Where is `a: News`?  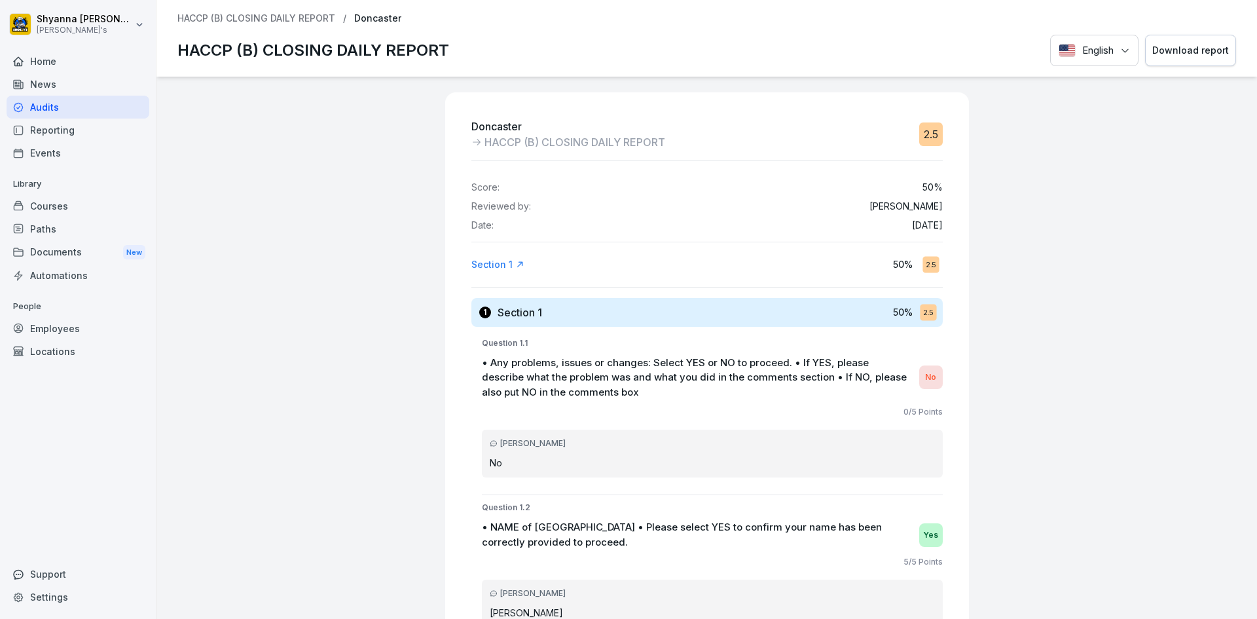
a: News is located at coordinates (78, 84).